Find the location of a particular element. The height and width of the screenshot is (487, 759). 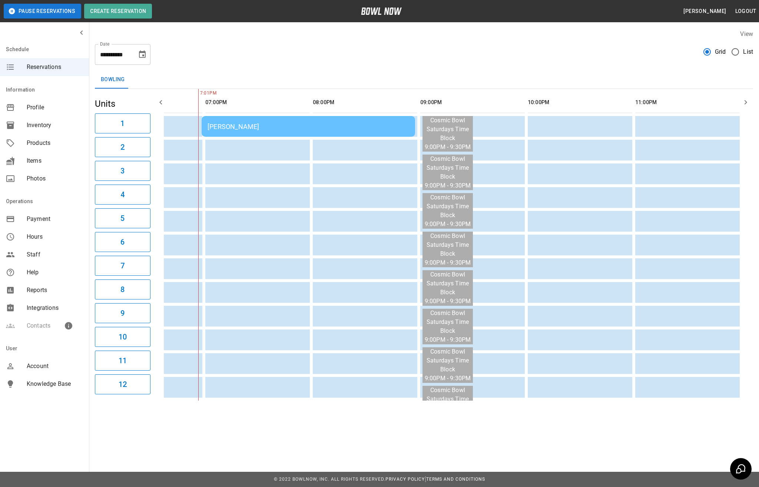

h6: 4 is located at coordinates (122, 194).